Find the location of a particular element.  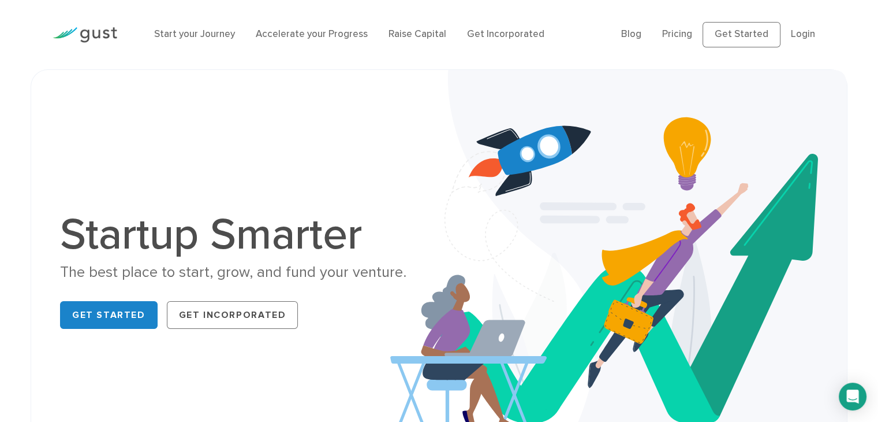

a: Start your Journey is located at coordinates (195, 34).